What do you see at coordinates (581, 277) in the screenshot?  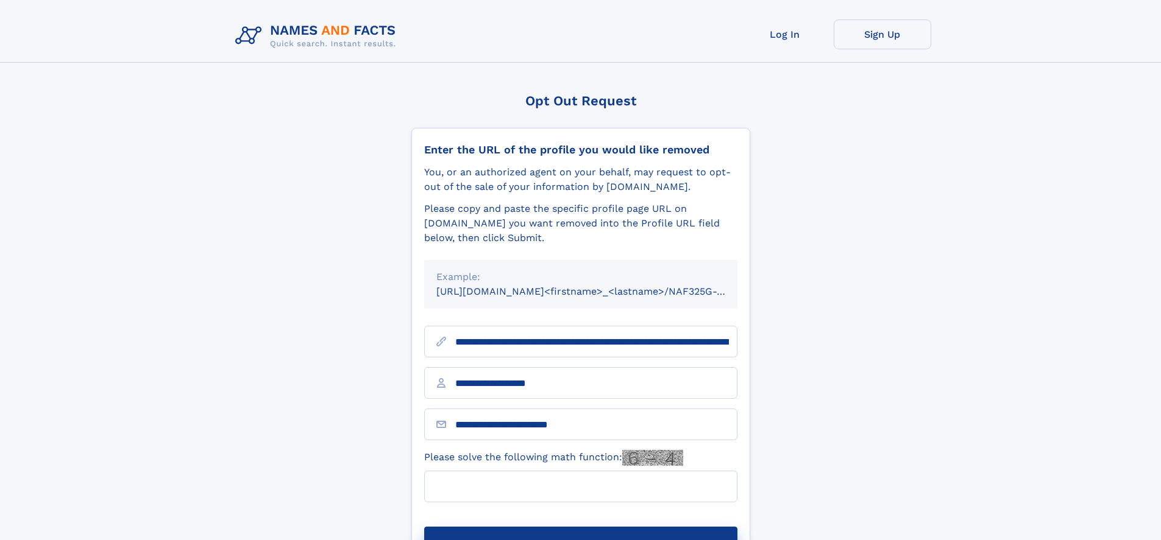 I see `div: Example:` at bounding box center [581, 277].